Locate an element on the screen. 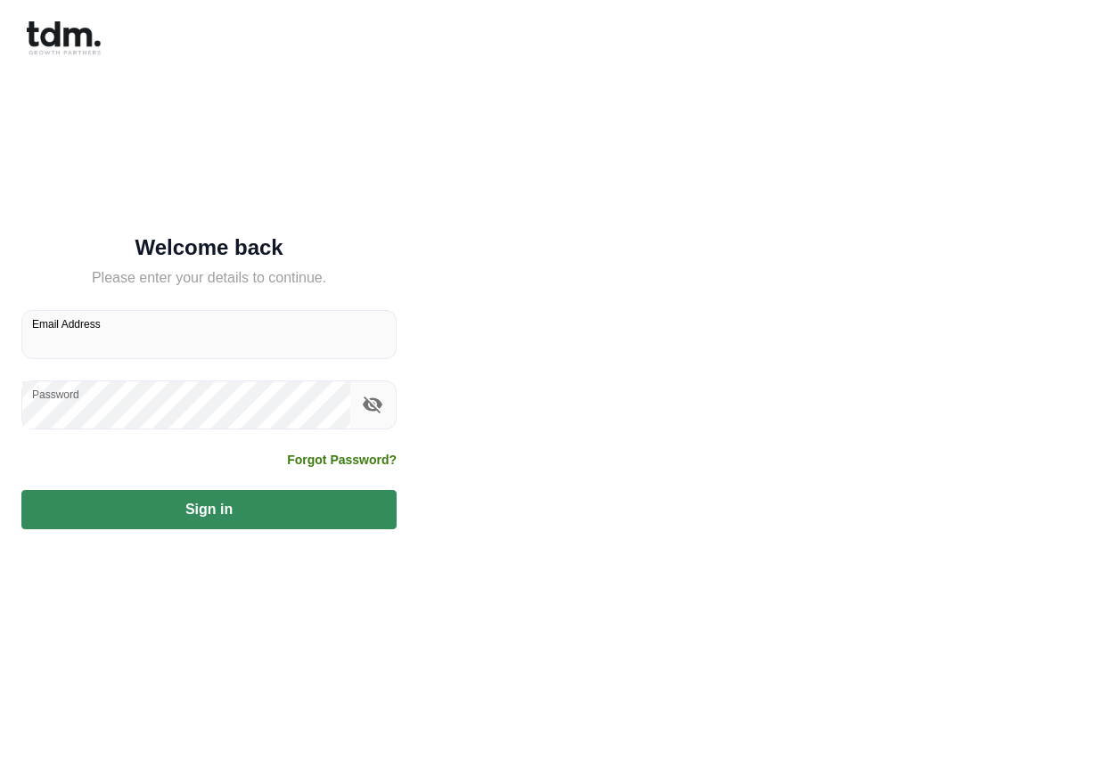 The image size is (1115, 768). a: Forgot Password? is located at coordinates (341, 460).